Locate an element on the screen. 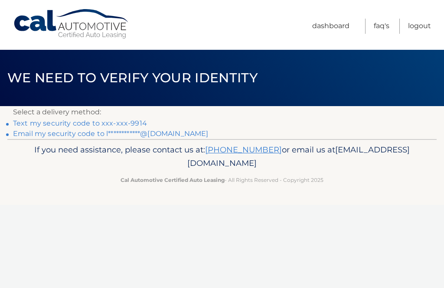 The width and height of the screenshot is (444, 288). p: Select a delivery method: is located at coordinates (222, 112).